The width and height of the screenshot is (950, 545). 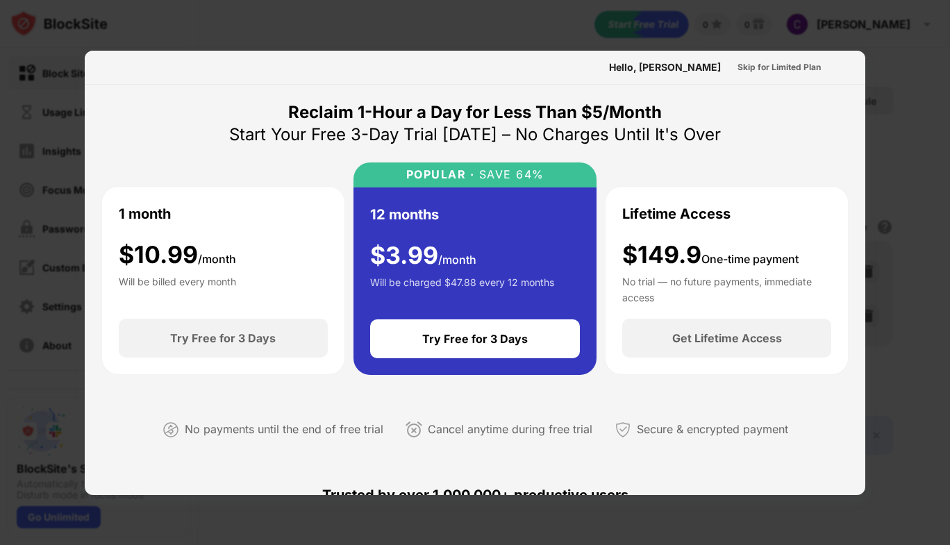 I want to click on div: Cancel anytime during free trial, so click(x=510, y=429).